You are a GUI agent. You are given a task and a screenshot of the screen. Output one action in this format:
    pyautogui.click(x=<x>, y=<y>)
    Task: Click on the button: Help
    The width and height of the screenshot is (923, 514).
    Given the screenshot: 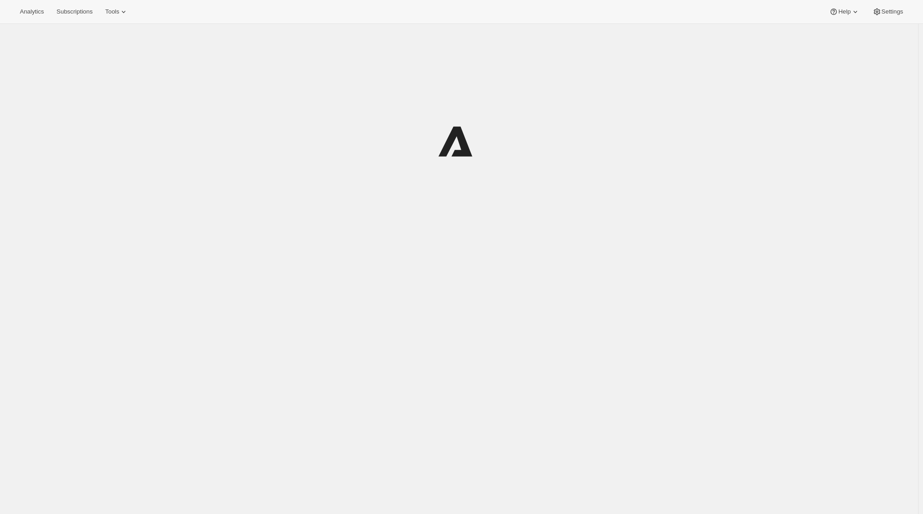 What is the action you would take?
    pyautogui.click(x=844, y=12)
    